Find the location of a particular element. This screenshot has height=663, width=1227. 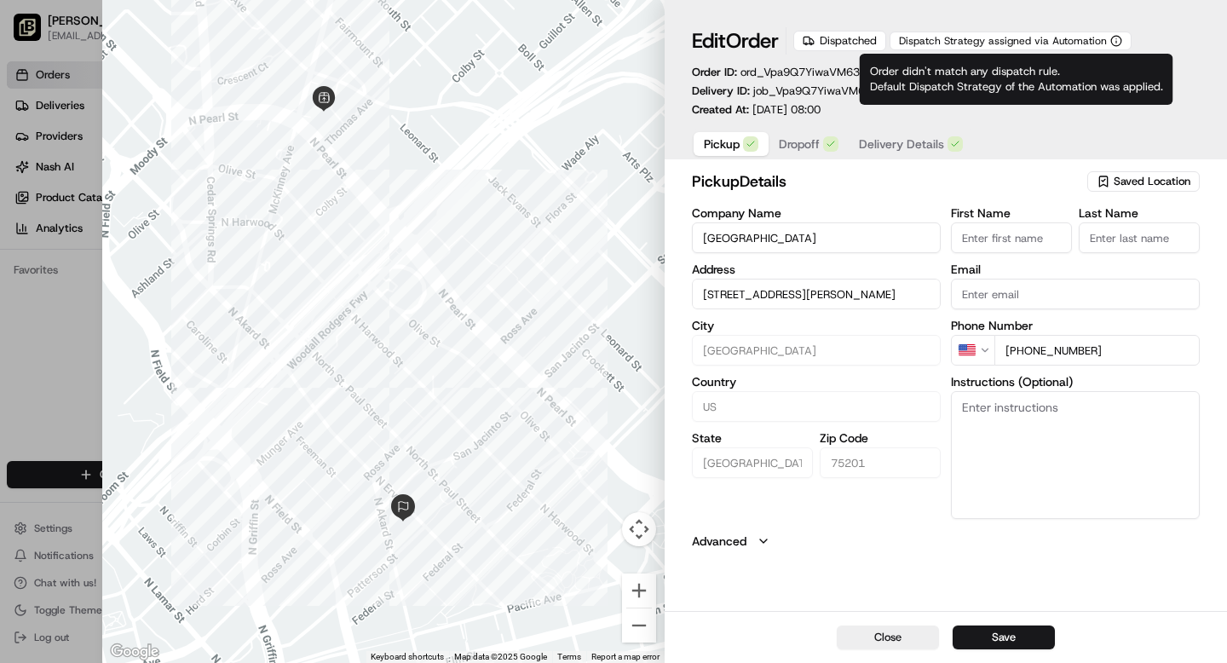

input: Enter country is located at coordinates (816, 406).